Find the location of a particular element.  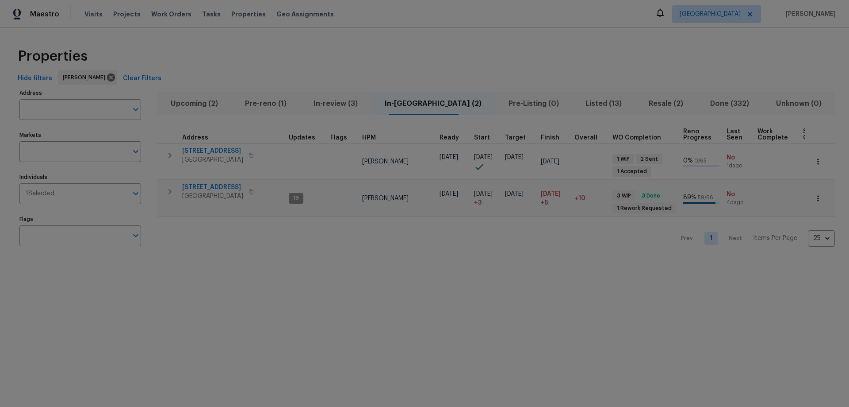

span: Reno Progress is located at coordinates (698, 135).